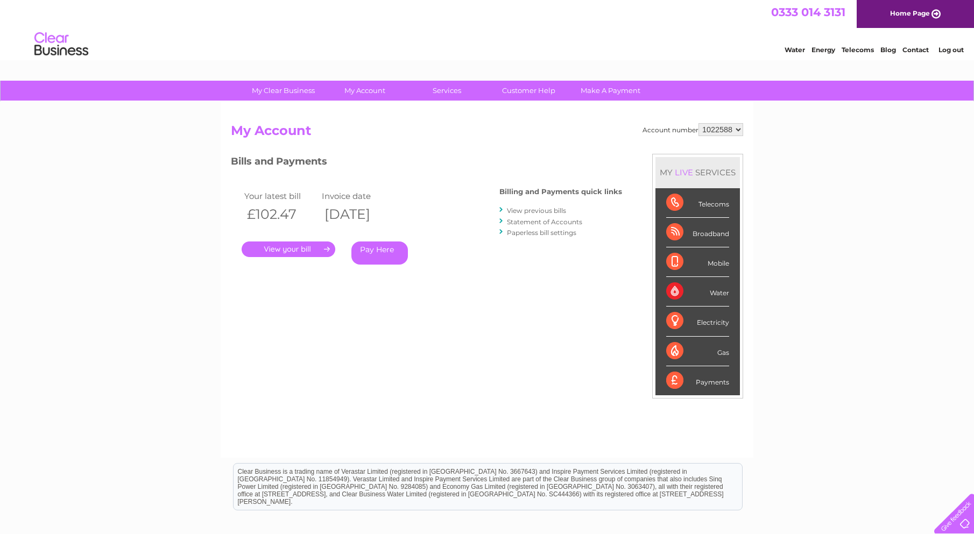 The height and width of the screenshot is (534, 974). What do you see at coordinates (950, 49) in the screenshot?
I see `a: Log out` at bounding box center [950, 49].